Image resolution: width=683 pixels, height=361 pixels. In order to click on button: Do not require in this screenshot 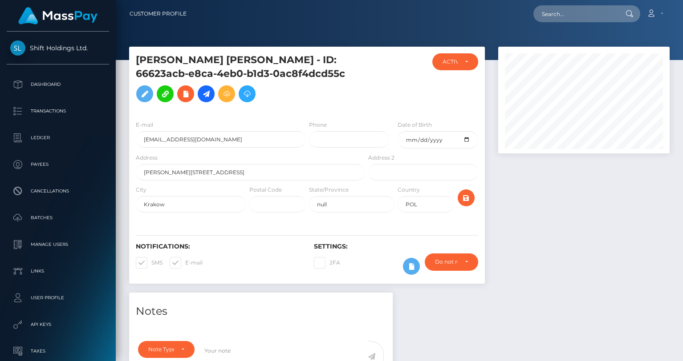, I will do `click(451, 262)`.